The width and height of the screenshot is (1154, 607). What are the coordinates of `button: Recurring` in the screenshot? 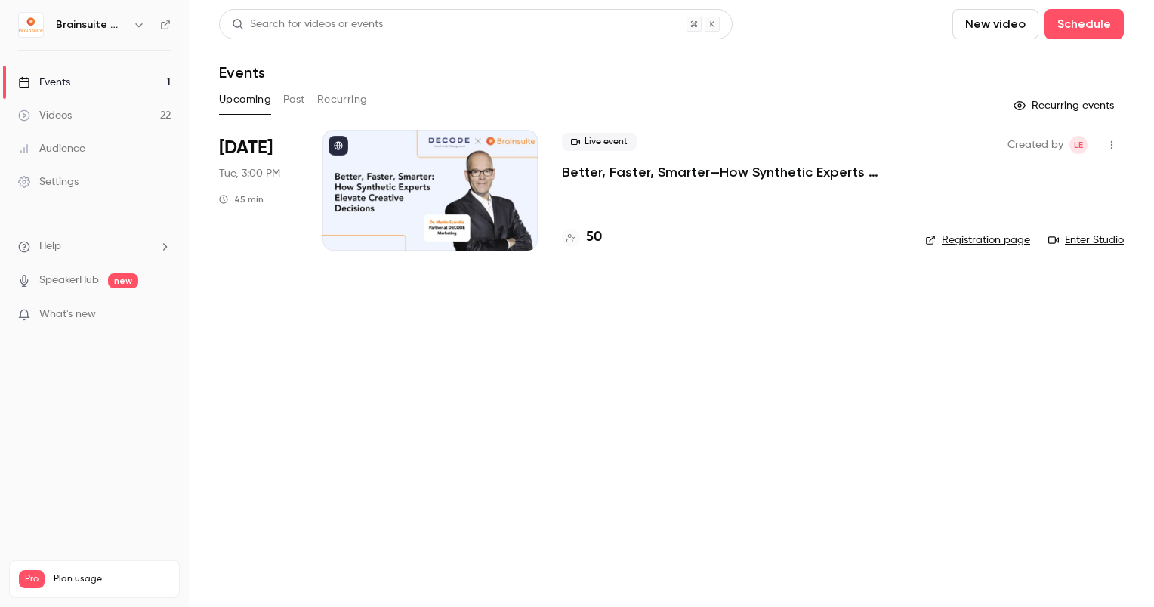 It's located at (342, 100).